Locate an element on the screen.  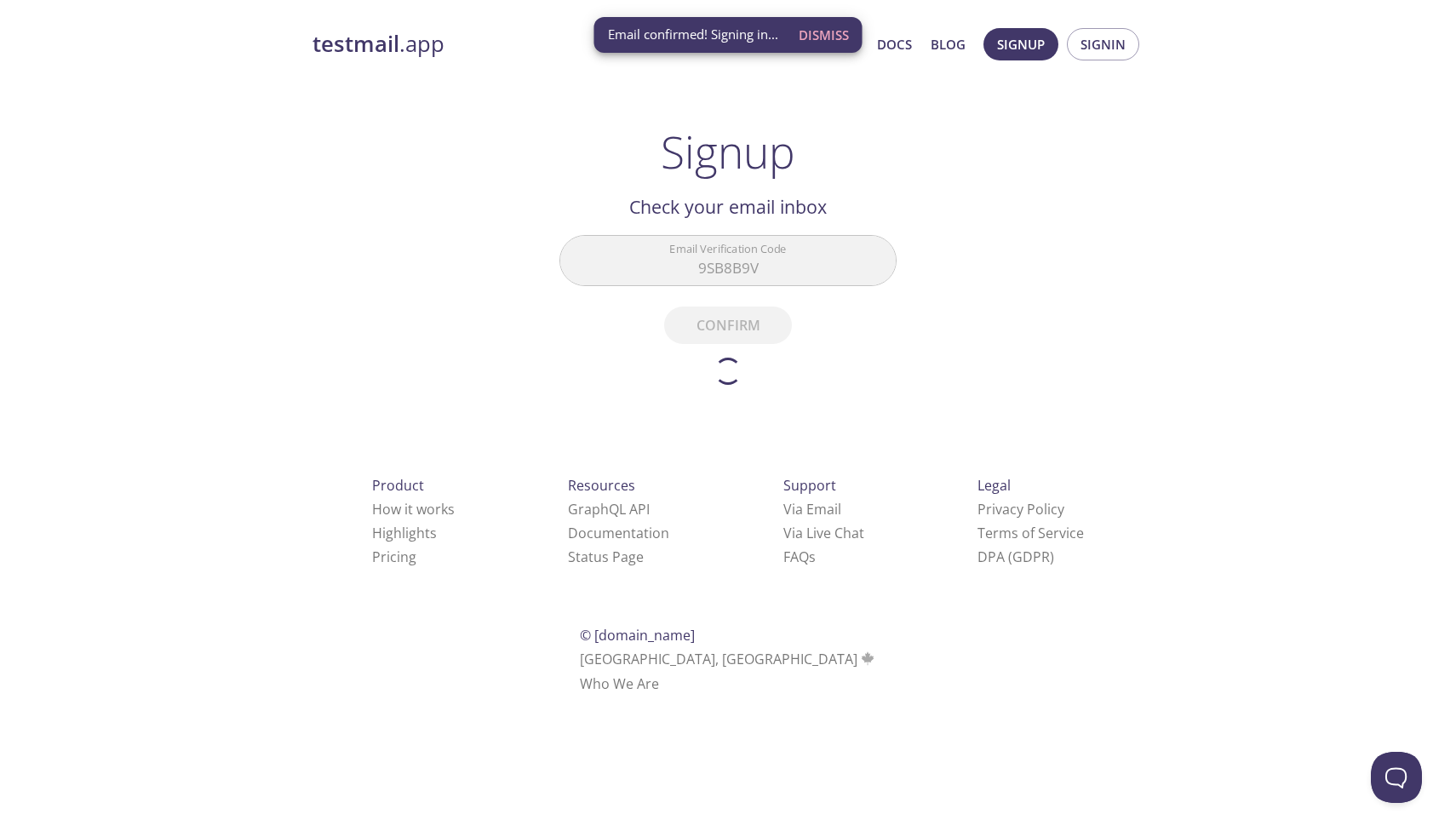
a: Via Email is located at coordinates (812, 510).